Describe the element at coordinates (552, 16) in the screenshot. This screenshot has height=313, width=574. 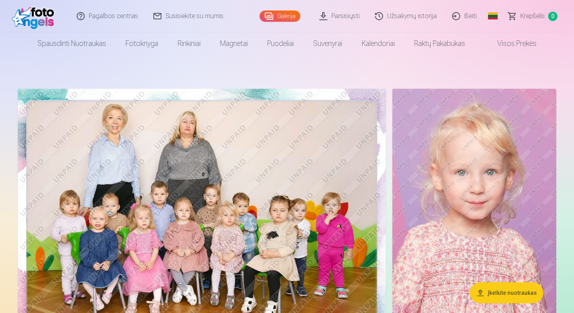
I see `span: 0` at that location.